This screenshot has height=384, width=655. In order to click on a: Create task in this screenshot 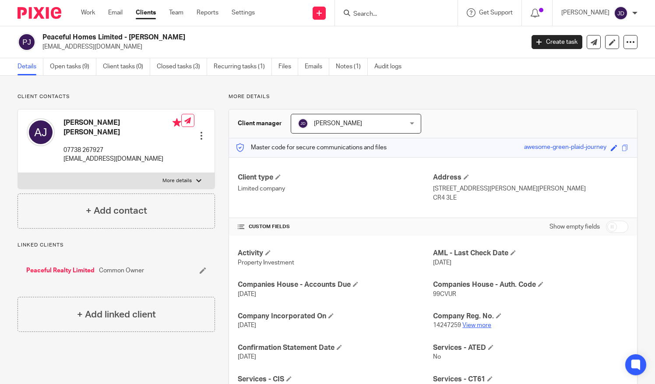, I will do `click(557, 42)`.